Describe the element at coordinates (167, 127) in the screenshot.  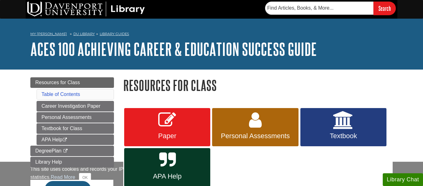
I see `a: Paper` at that location.